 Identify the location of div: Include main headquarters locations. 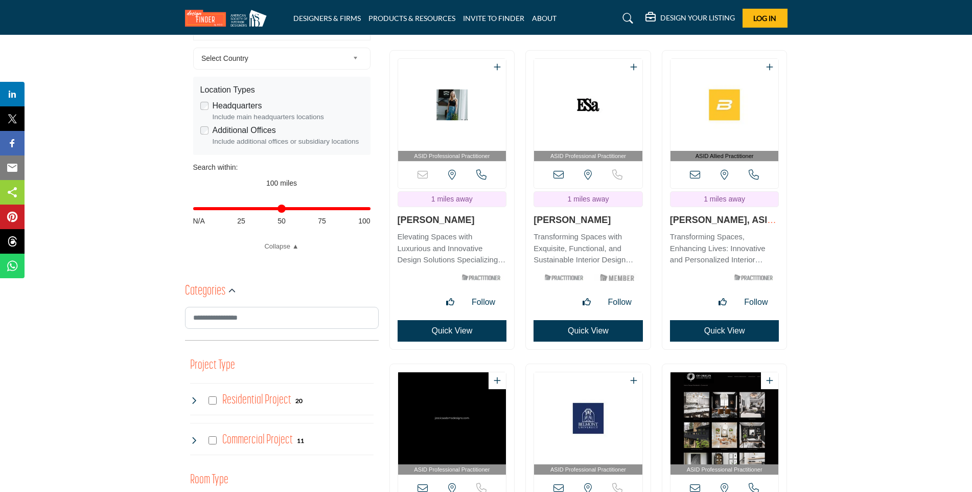
(288, 117).